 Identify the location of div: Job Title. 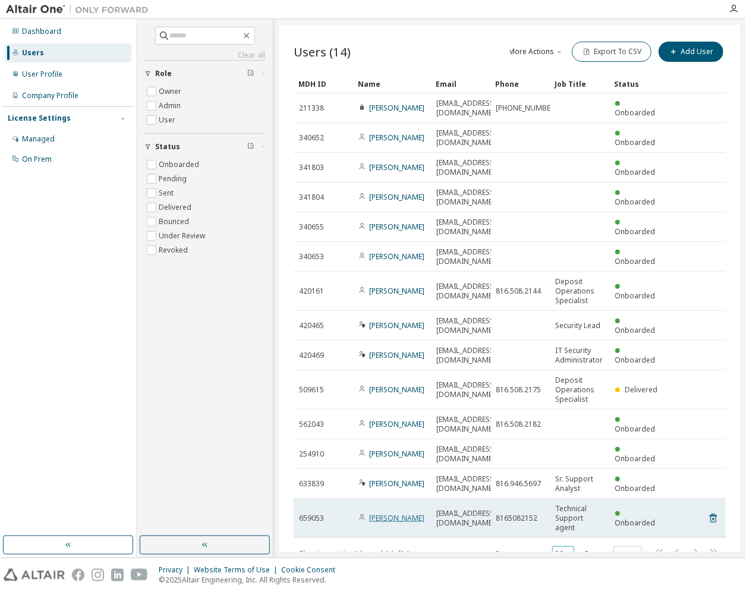
(580, 84).